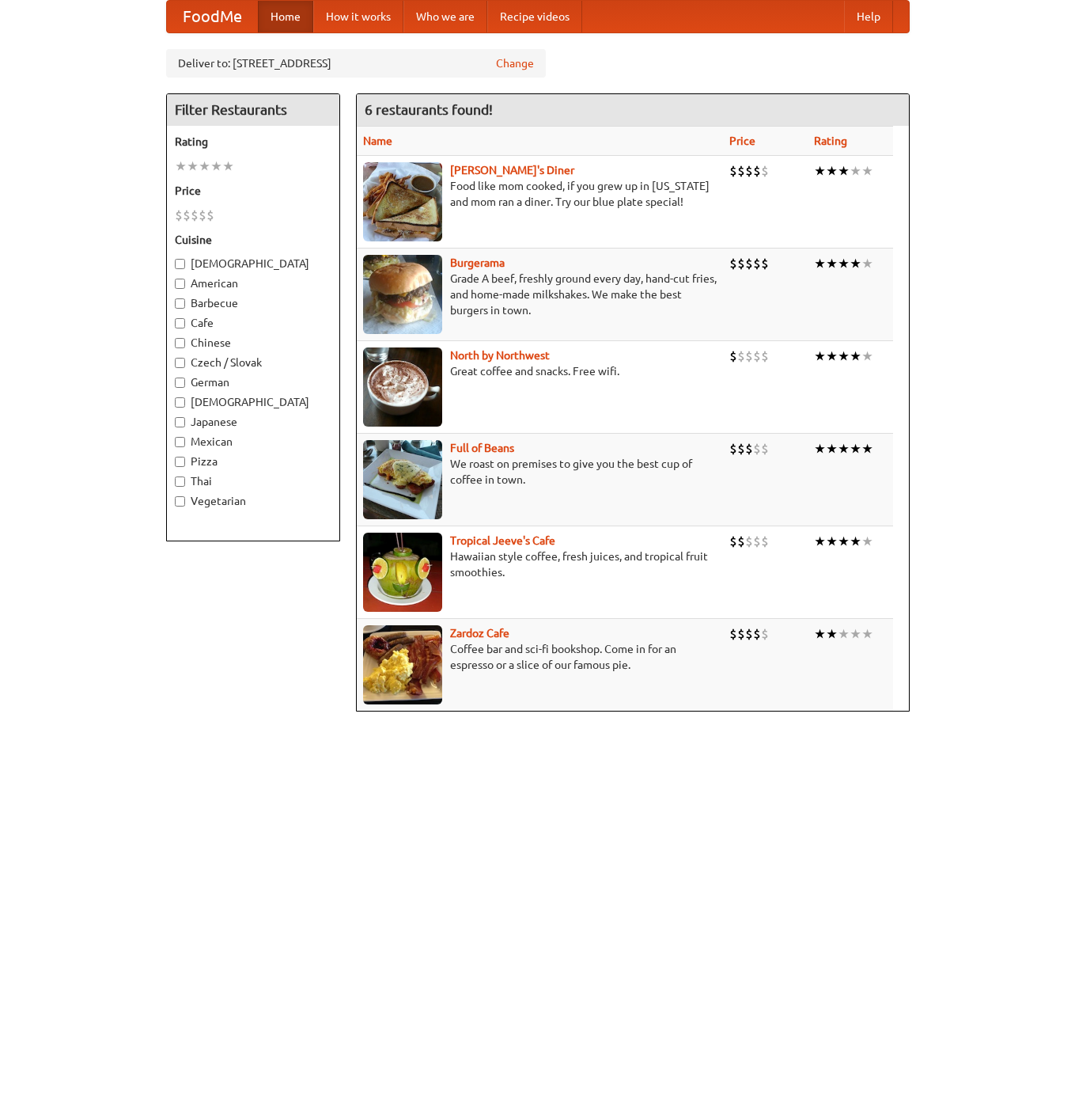 This screenshot has width=1075, height=1120. Describe the element at coordinates (403, 572) in the screenshot. I see `img: jeeves.jpg` at that location.